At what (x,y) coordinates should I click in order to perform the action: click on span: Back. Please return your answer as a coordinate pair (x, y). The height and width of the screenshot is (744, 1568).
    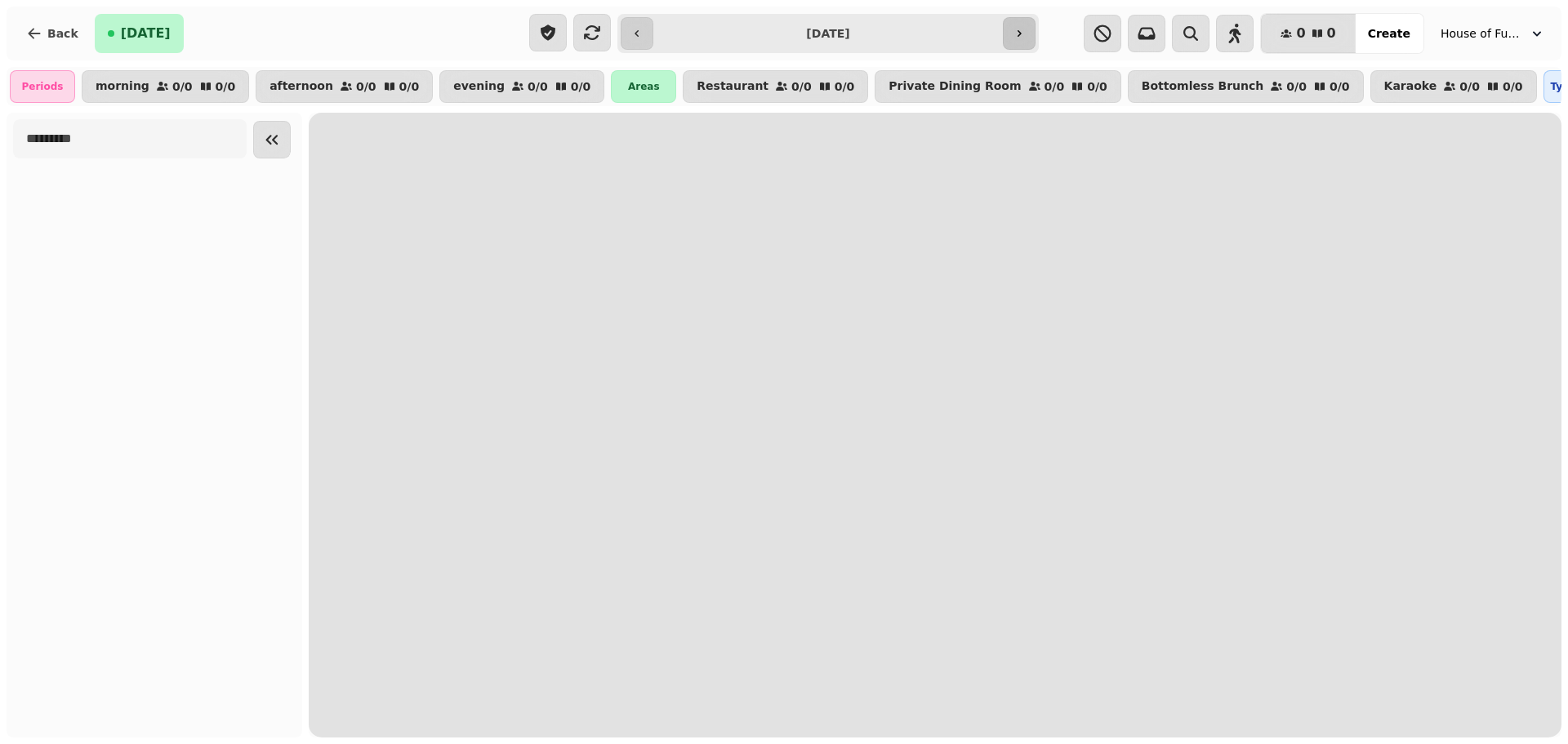
    Looking at the image, I should click on (63, 33).